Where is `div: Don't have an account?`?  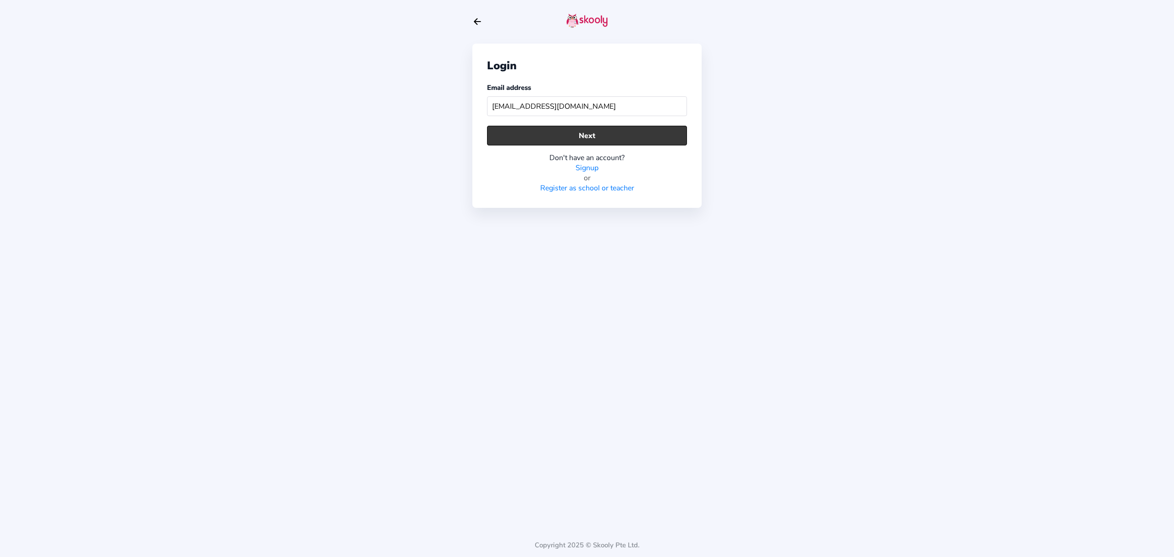
div: Don't have an account? is located at coordinates (587, 158).